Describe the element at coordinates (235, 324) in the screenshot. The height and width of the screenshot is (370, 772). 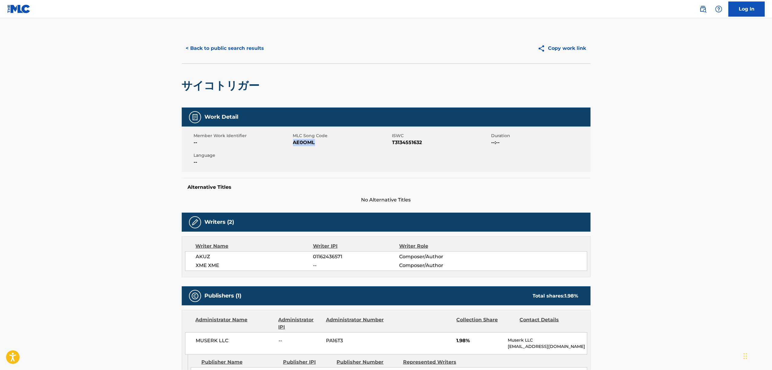
I see `div: Administrator Name` at that location.